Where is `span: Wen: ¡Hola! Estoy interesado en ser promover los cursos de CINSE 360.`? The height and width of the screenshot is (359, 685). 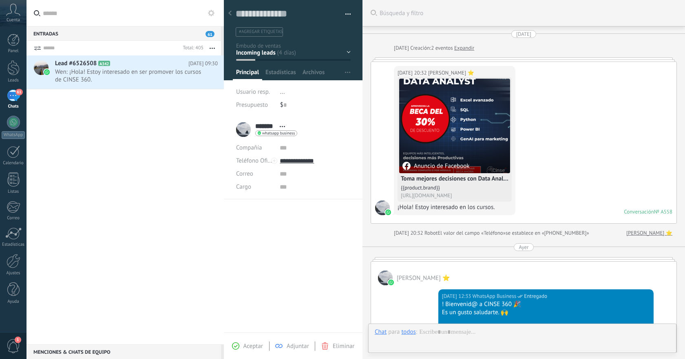
span: Wen: ¡Hola! Estoy interesado en ser promover los cursos de CINSE 360. is located at coordinates (128, 76).